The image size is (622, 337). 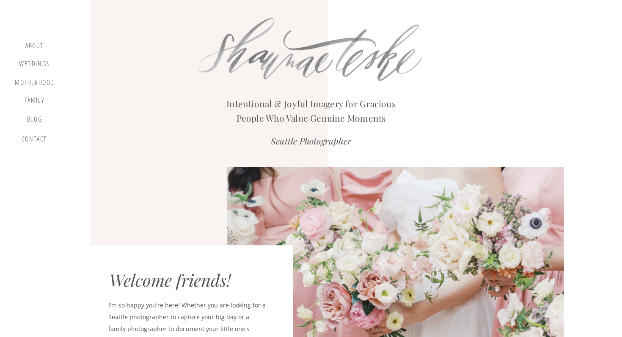 I want to click on a: Family, so click(x=34, y=102).